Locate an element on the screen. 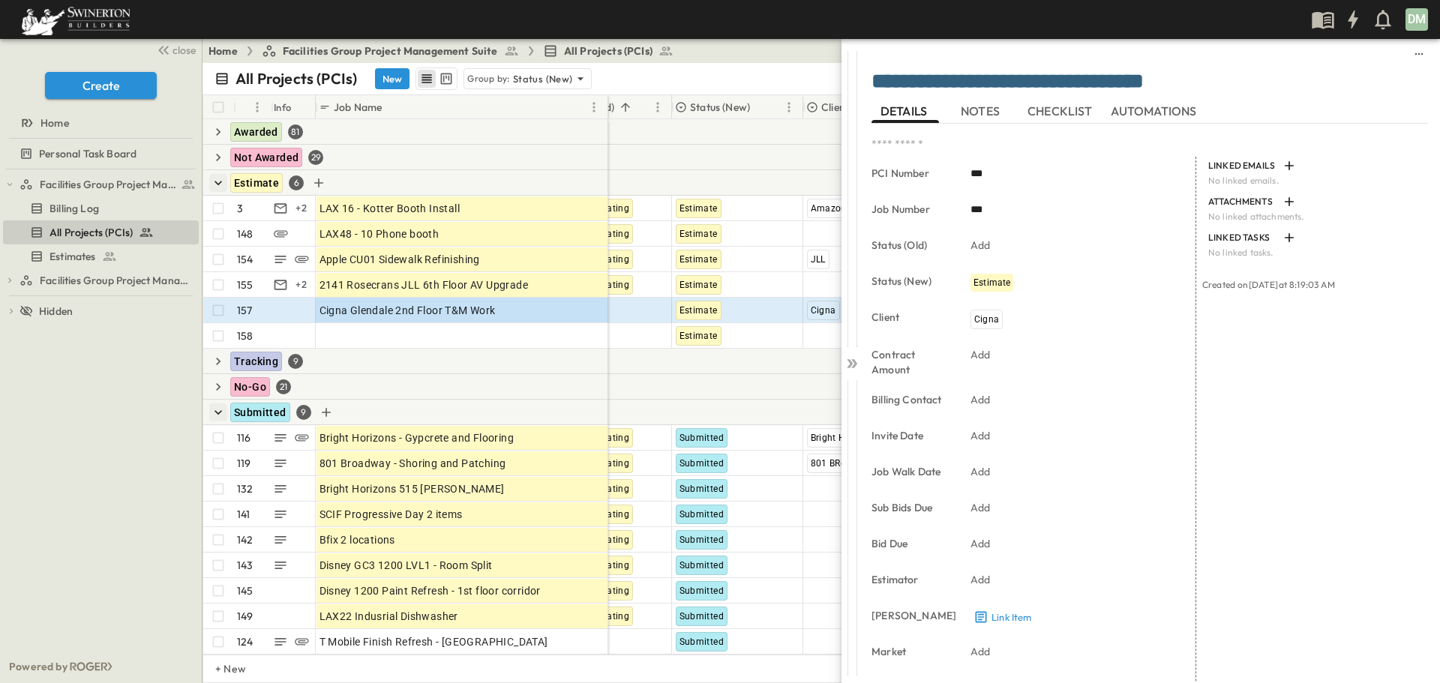 The height and width of the screenshot is (683, 1440). div: table view is located at coordinates (437, 79).